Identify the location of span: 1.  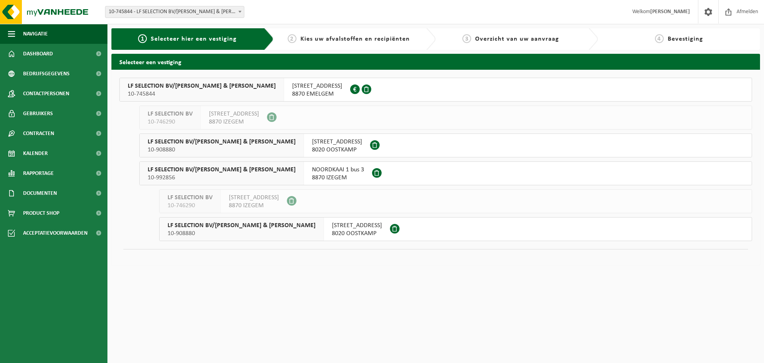
(142, 39).